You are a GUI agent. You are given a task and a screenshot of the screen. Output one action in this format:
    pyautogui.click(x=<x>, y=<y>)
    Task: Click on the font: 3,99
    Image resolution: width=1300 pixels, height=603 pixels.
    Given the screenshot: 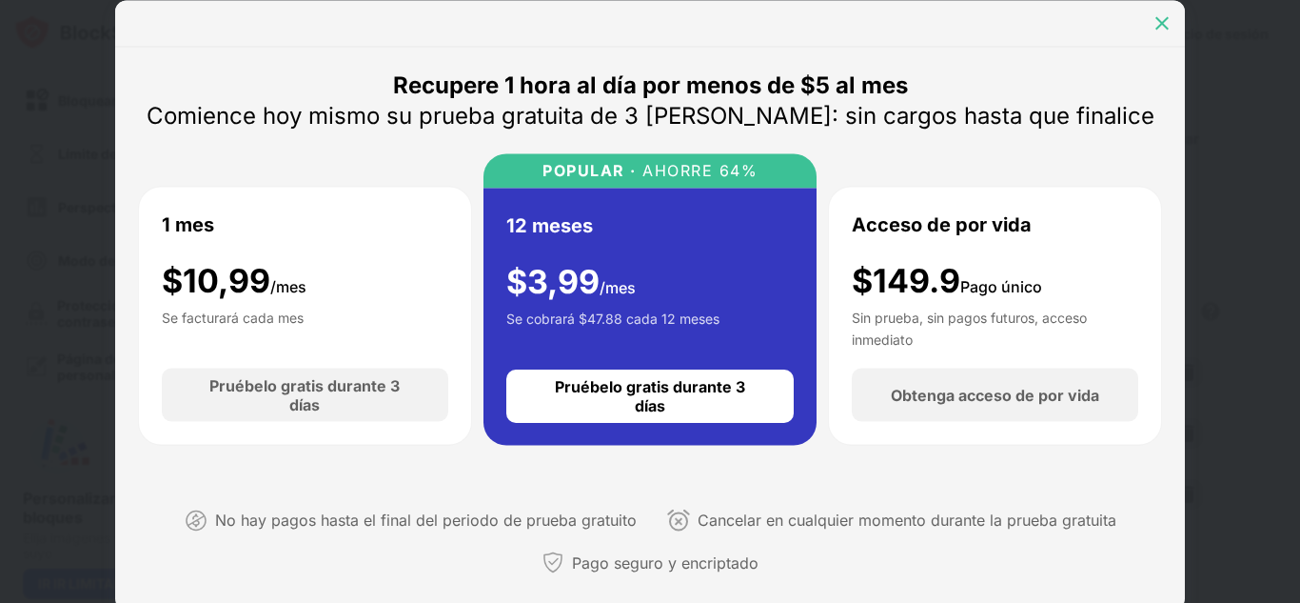 What is the action you would take?
    pyautogui.click(x=564, y=280)
    